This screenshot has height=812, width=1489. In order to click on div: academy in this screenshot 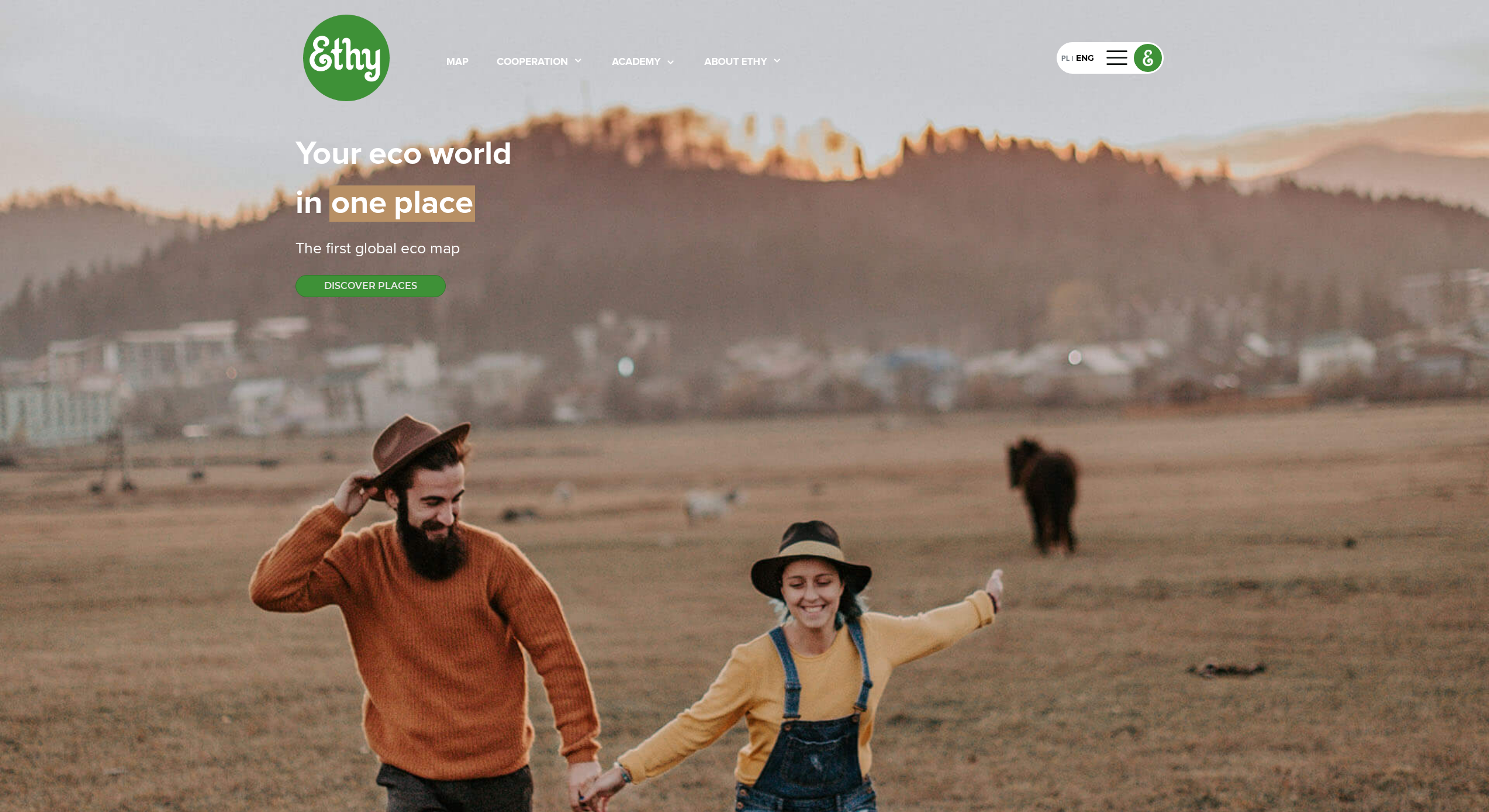, I will do `click(636, 63)`.